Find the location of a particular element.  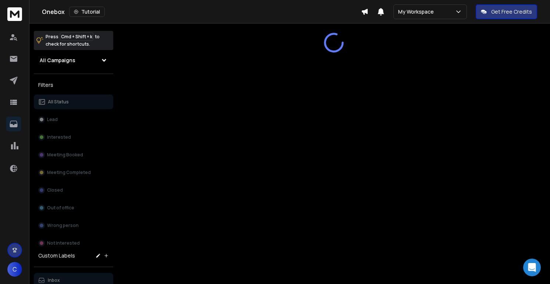

h3: Filters is located at coordinates (74, 85).